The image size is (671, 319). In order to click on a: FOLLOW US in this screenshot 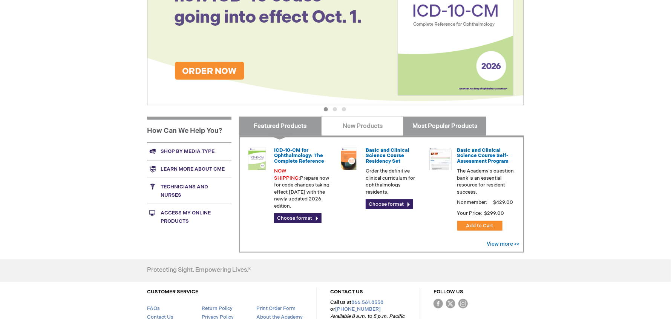, I will do `click(448, 291)`.